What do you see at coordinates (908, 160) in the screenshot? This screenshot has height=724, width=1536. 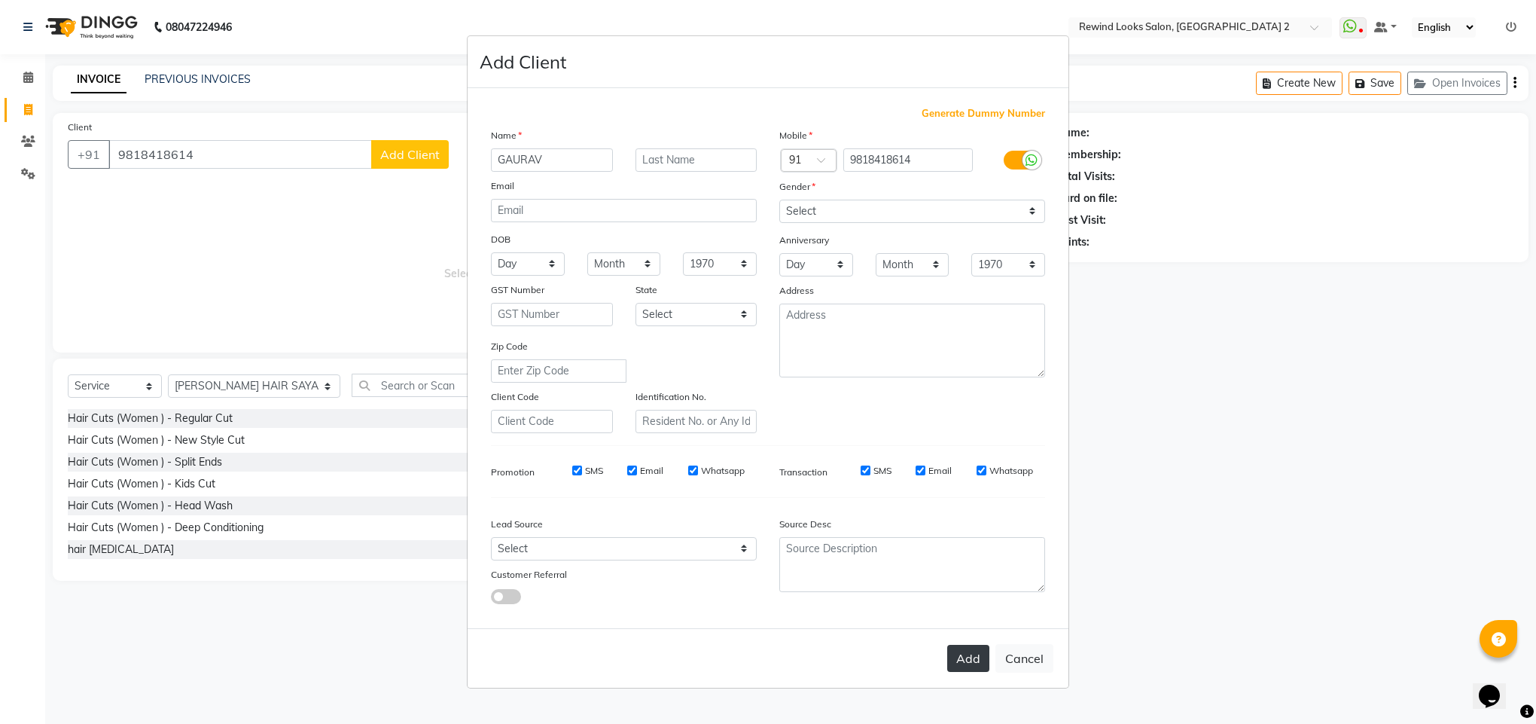 I see `input: Mobile` at bounding box center [908, 160].